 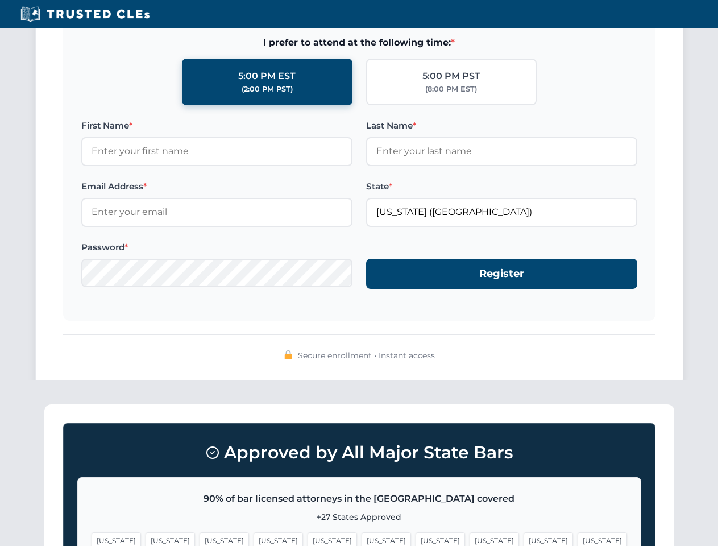 What do you see at coordinates (217, 187) in the screenshot?
I see `label: Email Address` at bounding box center [217, 187].